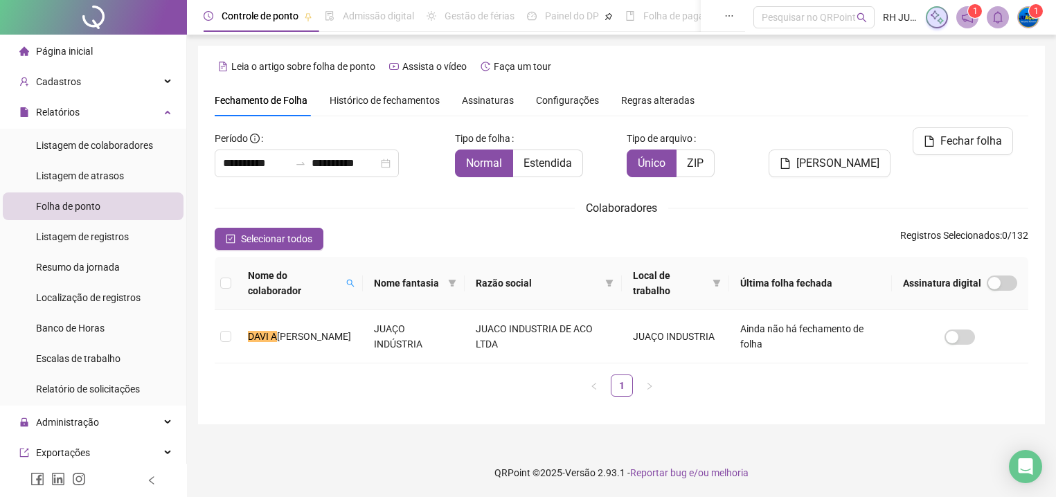 This screenshot has width=1056, height=497. I want to click on button: Selecionar todos, so click(269, 239).